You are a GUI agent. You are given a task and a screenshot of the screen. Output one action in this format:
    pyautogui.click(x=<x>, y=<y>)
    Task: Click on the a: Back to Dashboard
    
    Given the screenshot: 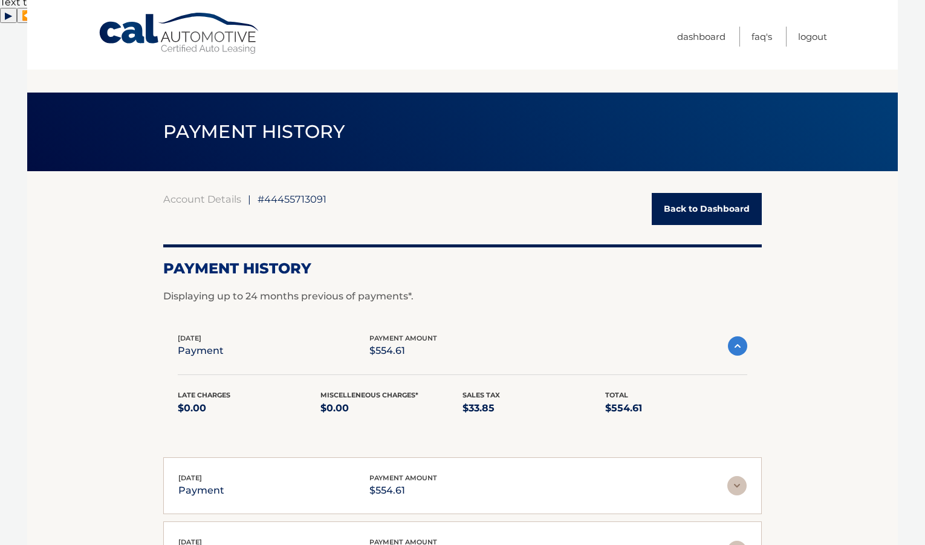 What is the action you would take?
    pyautogui.click(x=707, y=209)
    